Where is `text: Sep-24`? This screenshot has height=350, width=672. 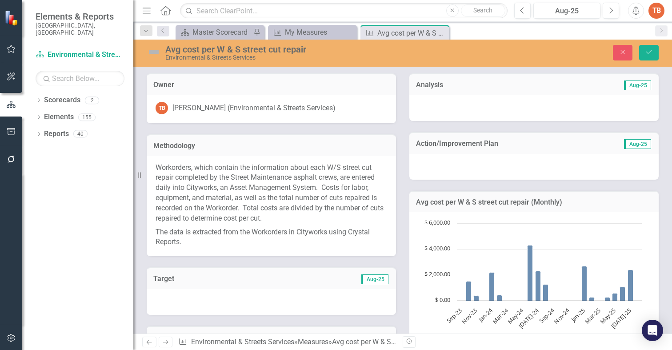 text: Sep-24 is located at coordinates (547, 316).